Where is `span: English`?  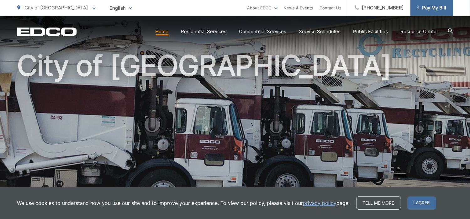
span: English is located at coordinates (121, 8).